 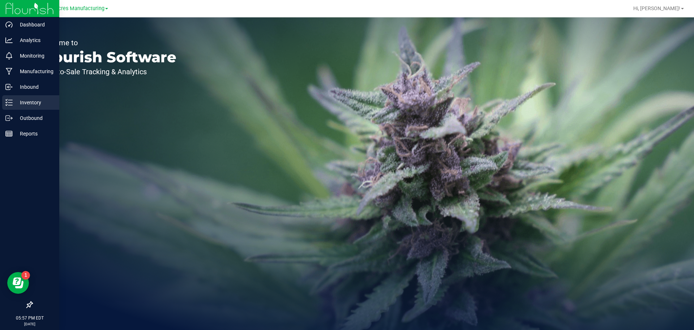 I want to click on p: Inbound, so click(x=34, y=87).